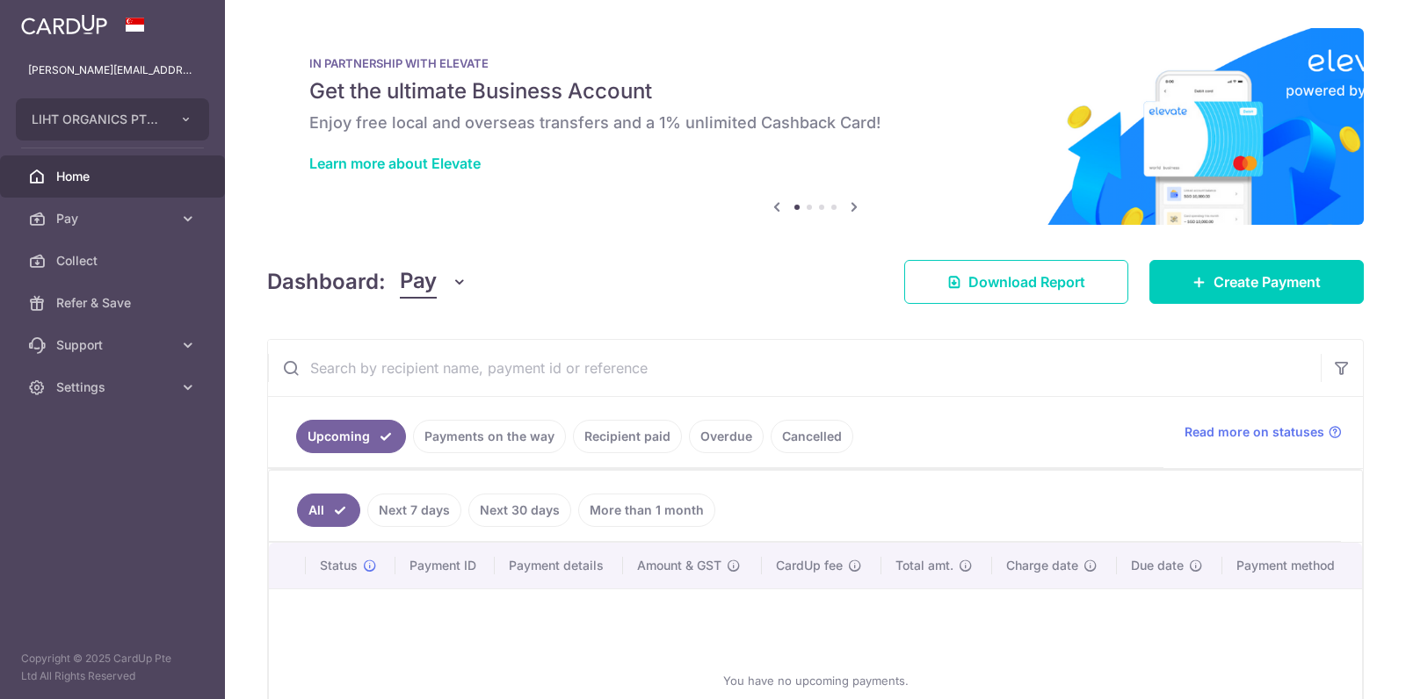 This screenshot has width=1406, height=699. I want to click on span: Settings, so click(114, 387).